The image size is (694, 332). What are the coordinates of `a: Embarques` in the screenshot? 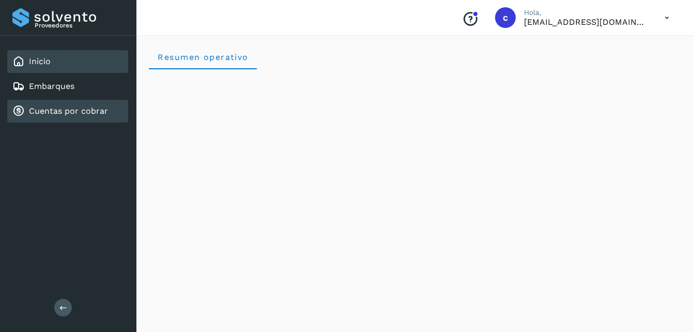 It's located at (52, 86).